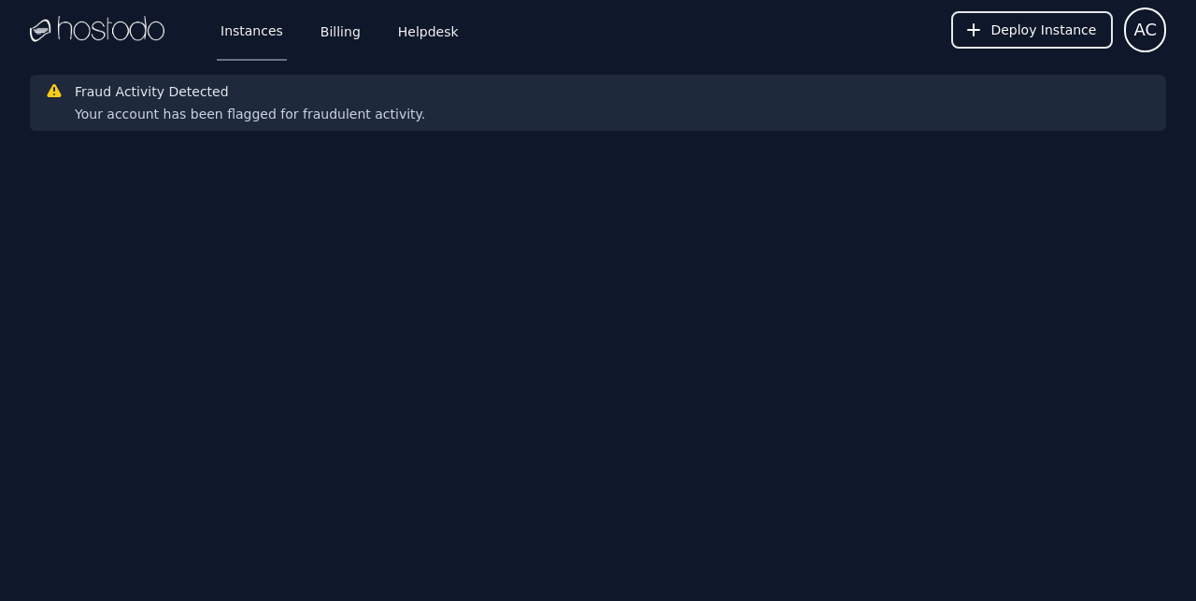  What do you see at coordinates (1145, 30) in the screenshot?
I see `button: User menu` at bounding box center [1145, 30].